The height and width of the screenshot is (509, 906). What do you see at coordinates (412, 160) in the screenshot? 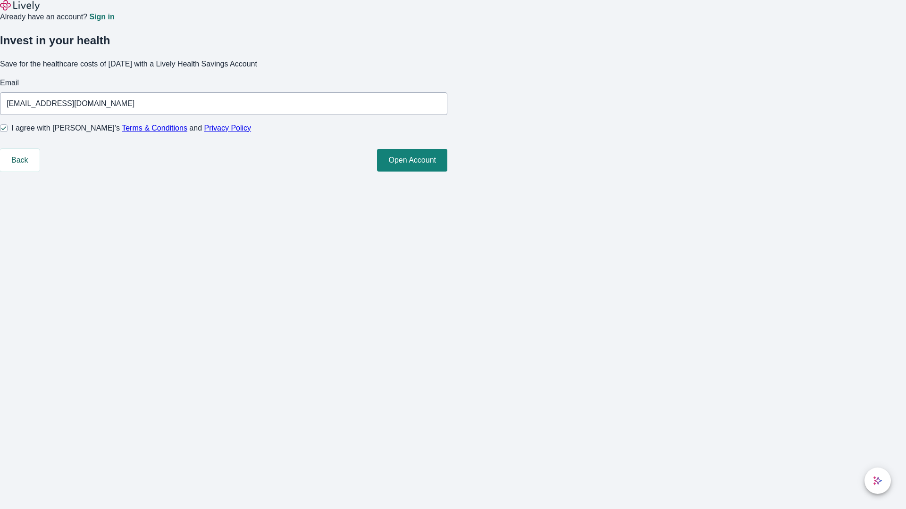
I see `button: Open Account` at bounding box center [412, 160].